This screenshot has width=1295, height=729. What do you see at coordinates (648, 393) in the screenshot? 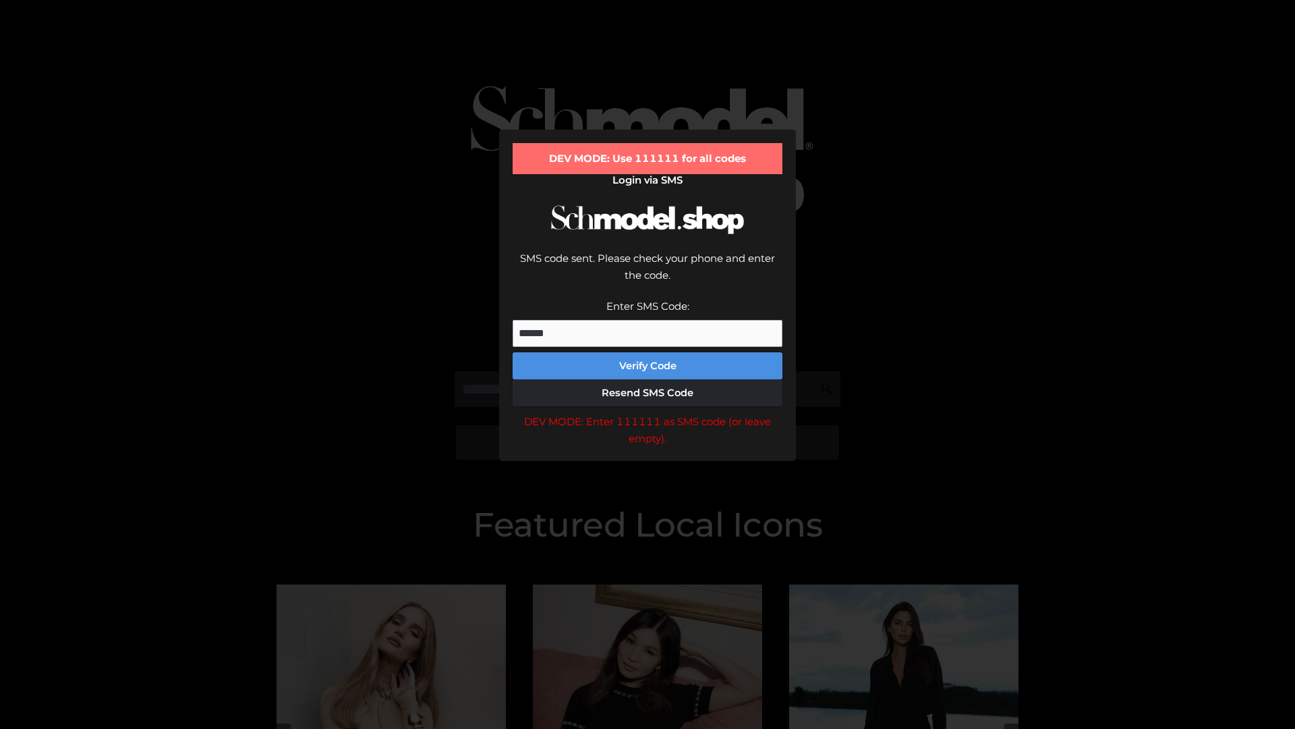
I see `button: Resend SMS Code` at bounding box center [648, 393].